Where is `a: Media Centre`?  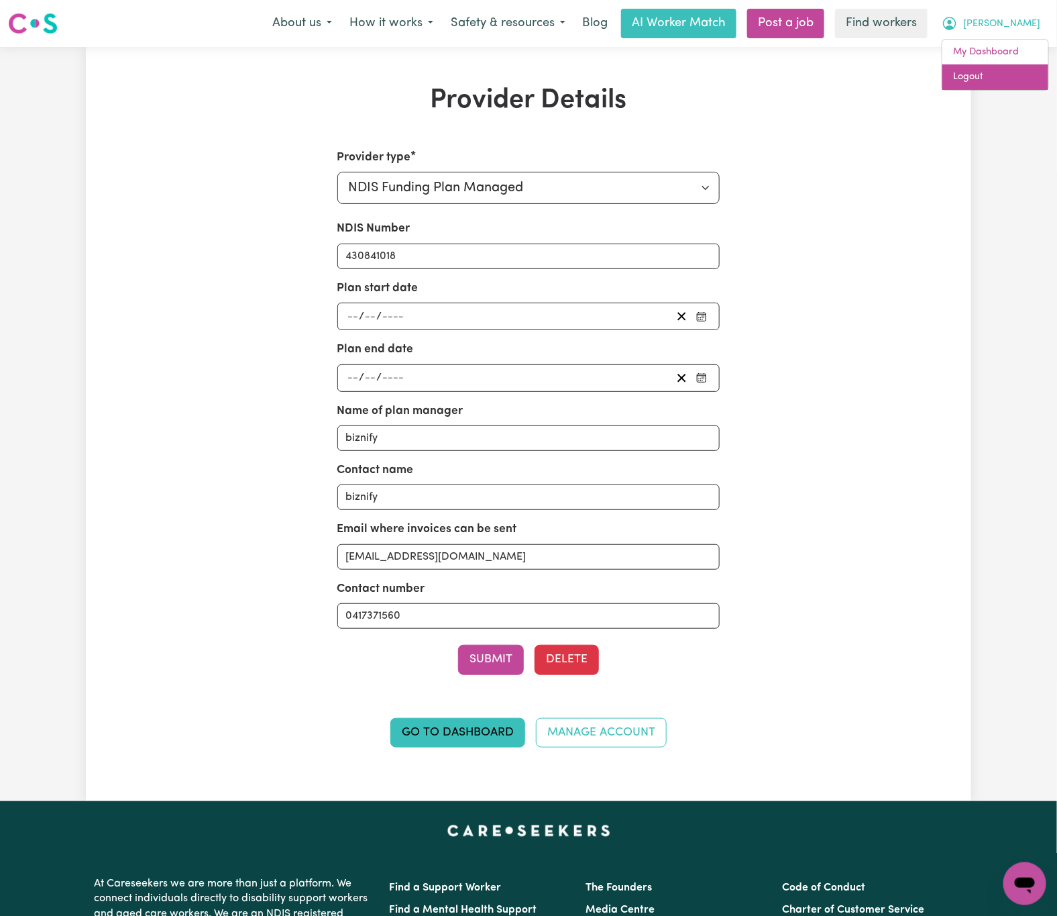
a: Media Centre is located at coordinates (620, 910).